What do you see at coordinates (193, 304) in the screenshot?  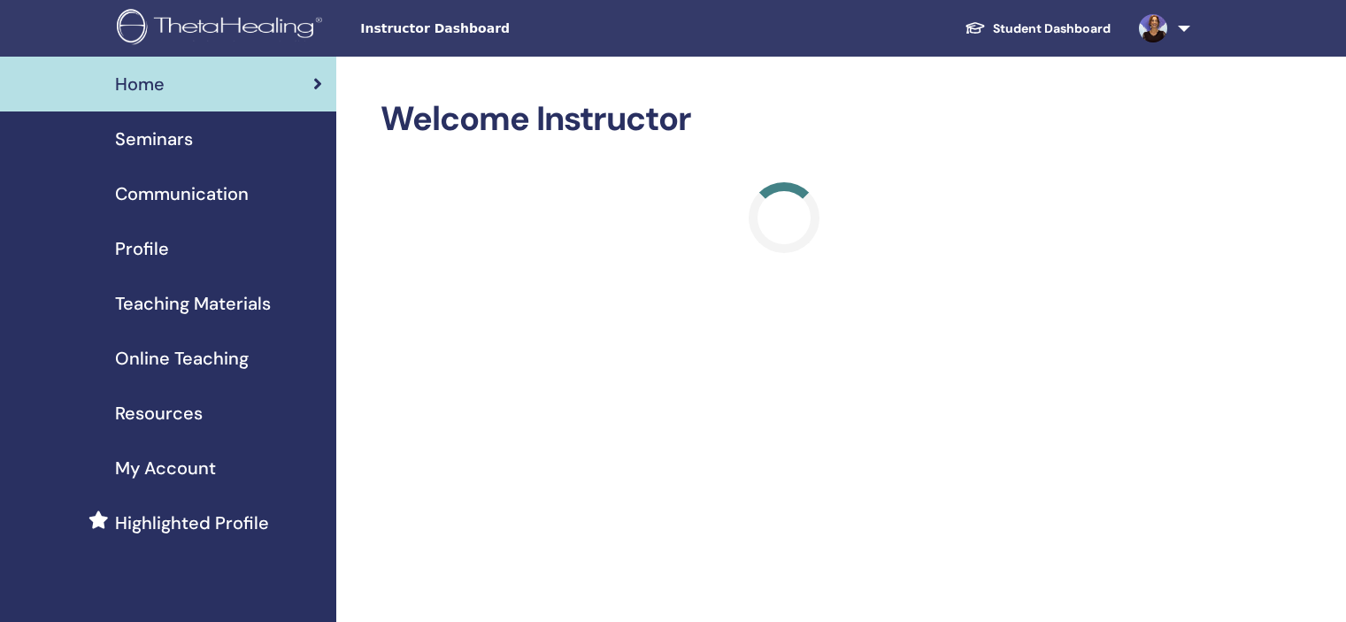 I see `span: Teaching Materials` at bounding box center [193, 304].